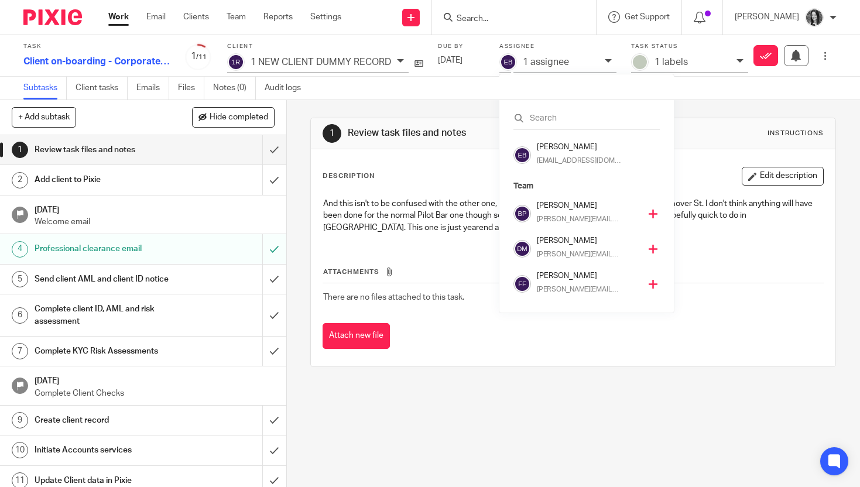  Describe the element at coordinates (321, 62) in the screenshot. I see `p: 1 NEW CLIENT DUMMY RECORD` at that location.